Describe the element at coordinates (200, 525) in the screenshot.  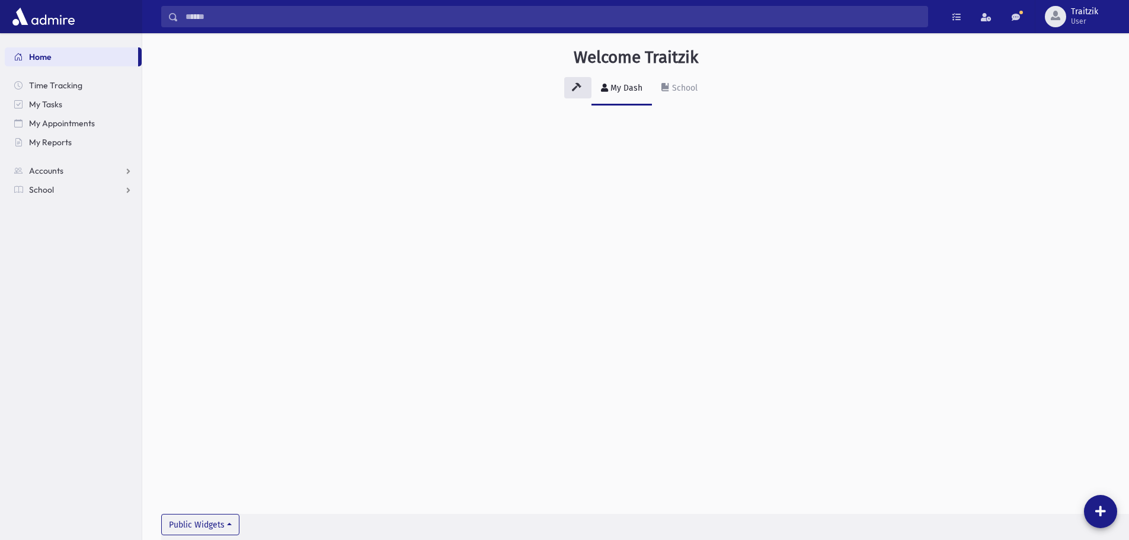
I see `button: Public Widgets` at that location.